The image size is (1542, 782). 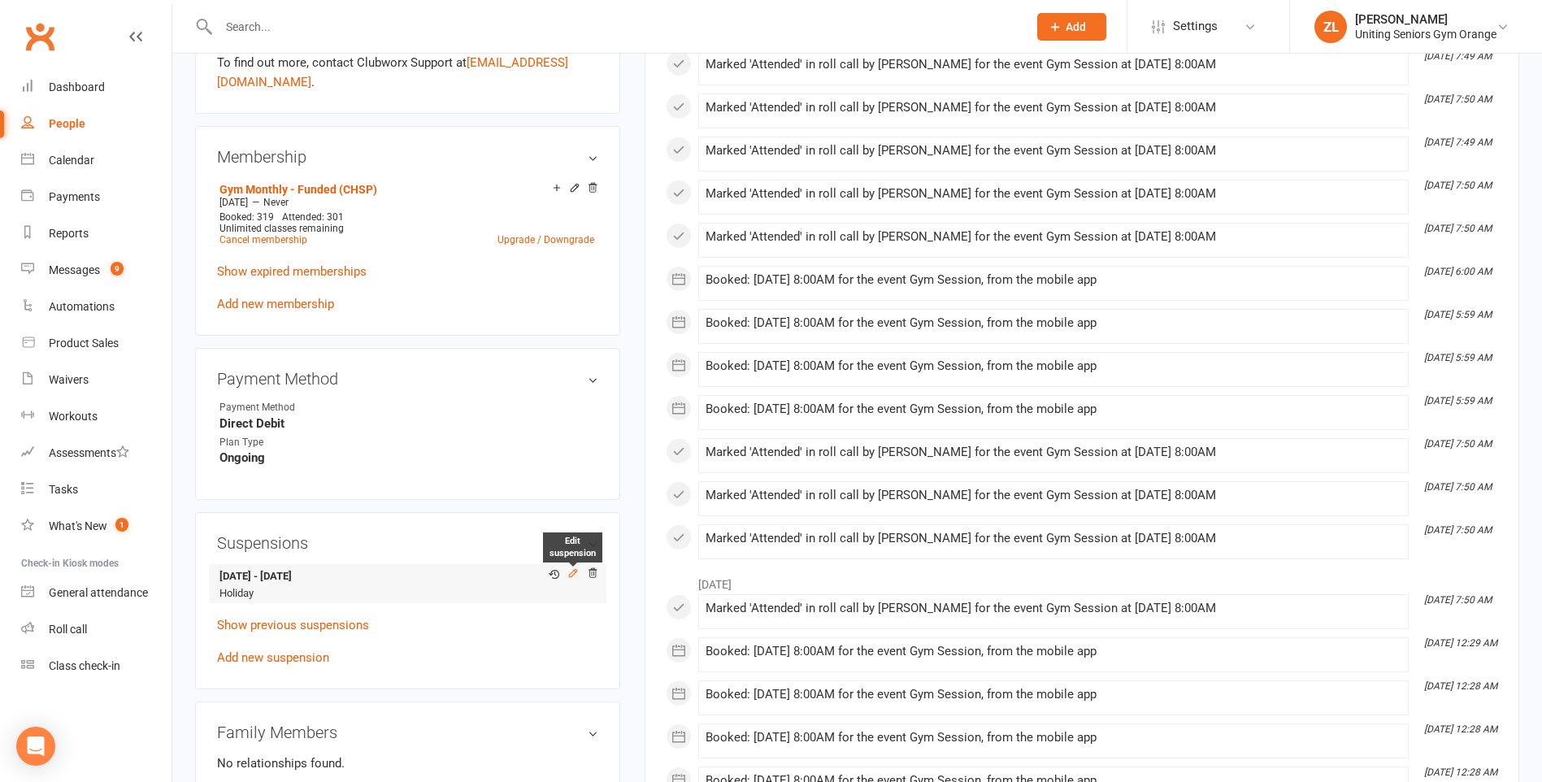 I want to click on a: Add new membership, so click(x=276, y=304).